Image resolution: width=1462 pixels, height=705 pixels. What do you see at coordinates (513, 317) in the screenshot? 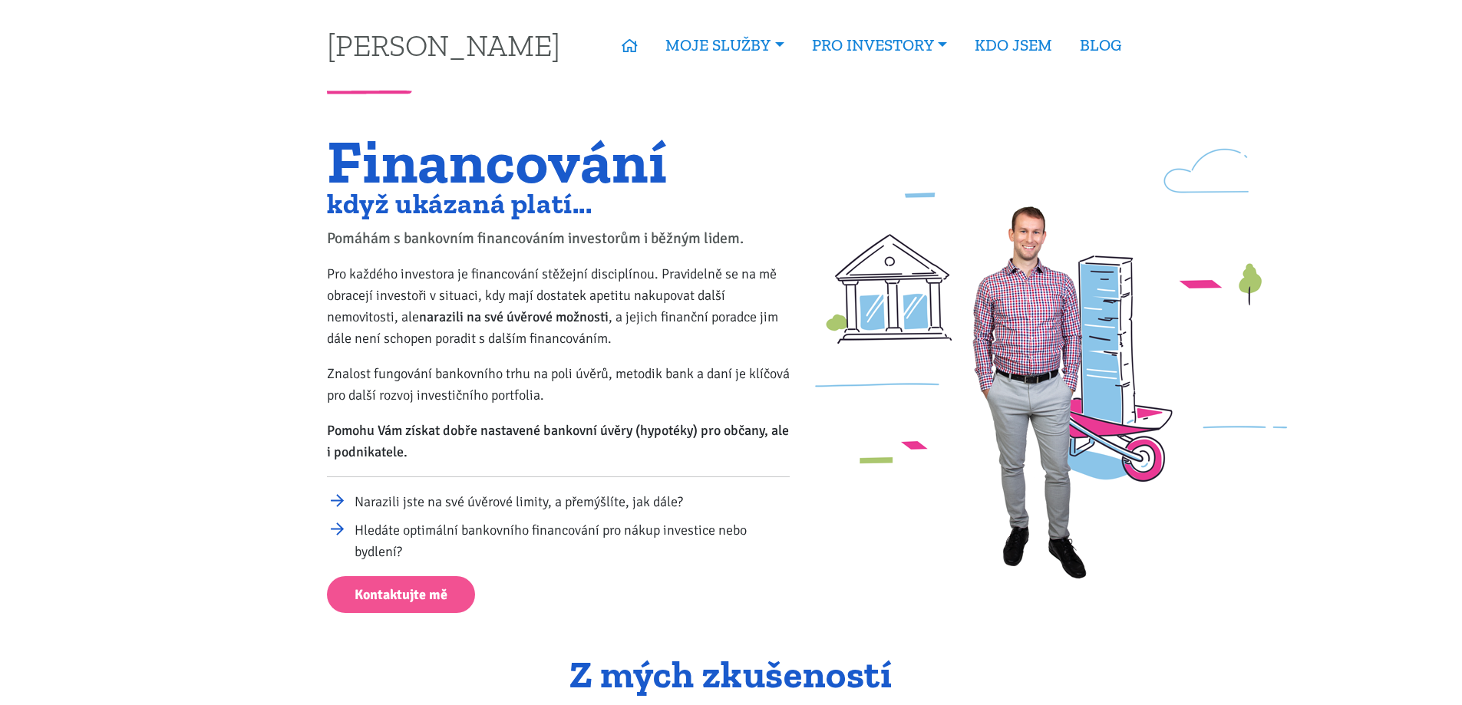
I see `strong: narazili na své úvěrové možnosti` at bounding box center [513, 317].